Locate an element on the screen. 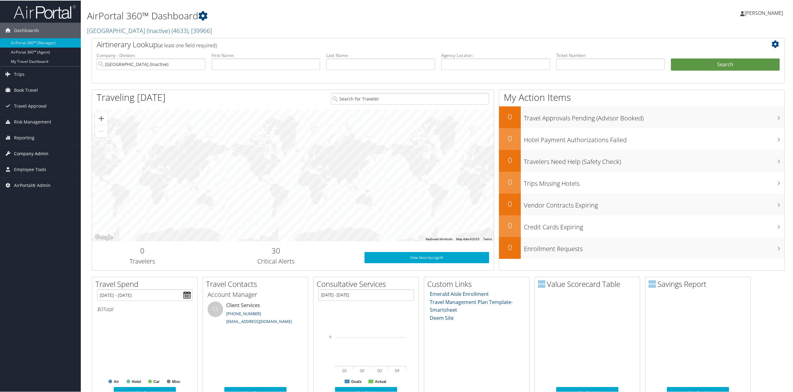 This screenshot has height=392, width=793. h2: 30 is located at coordinates (276, 250).